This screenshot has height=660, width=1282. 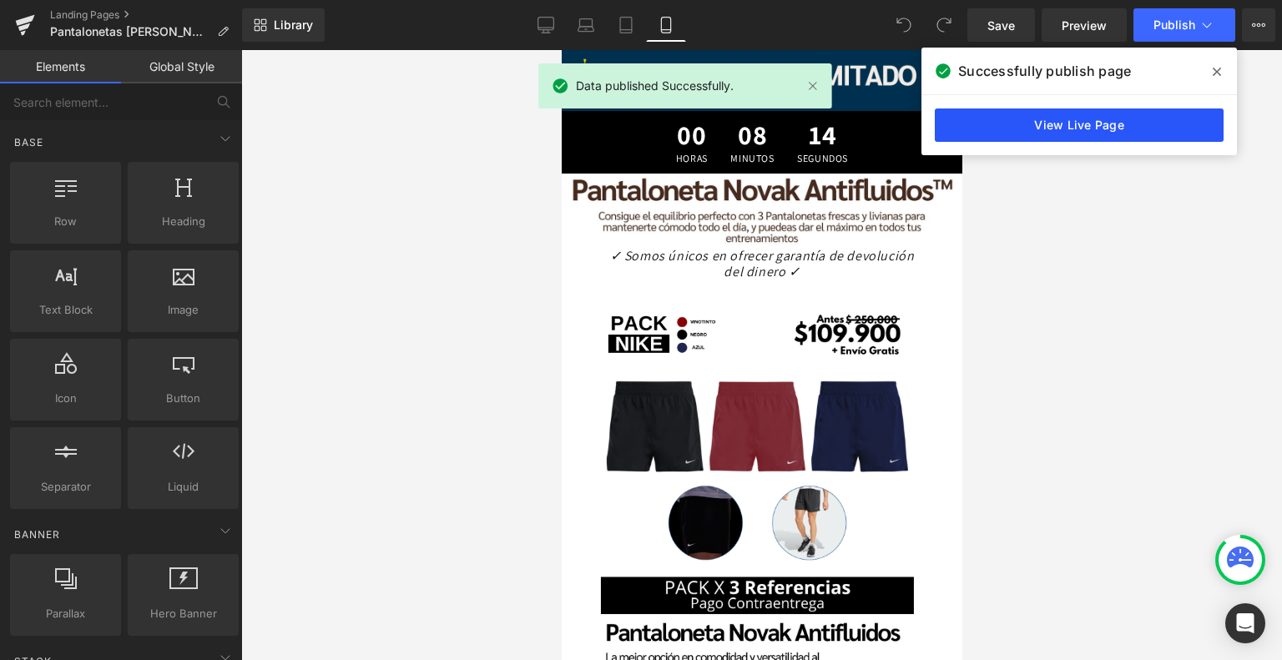 I want to click on span: Heading, so click(x=183, y=221).